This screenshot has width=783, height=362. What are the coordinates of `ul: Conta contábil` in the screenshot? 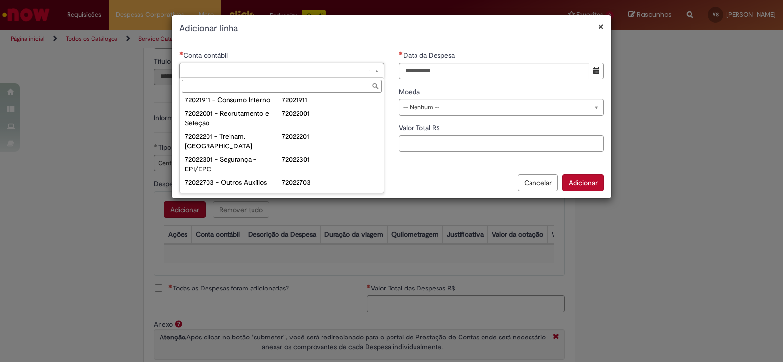 It's located at (282, 143).